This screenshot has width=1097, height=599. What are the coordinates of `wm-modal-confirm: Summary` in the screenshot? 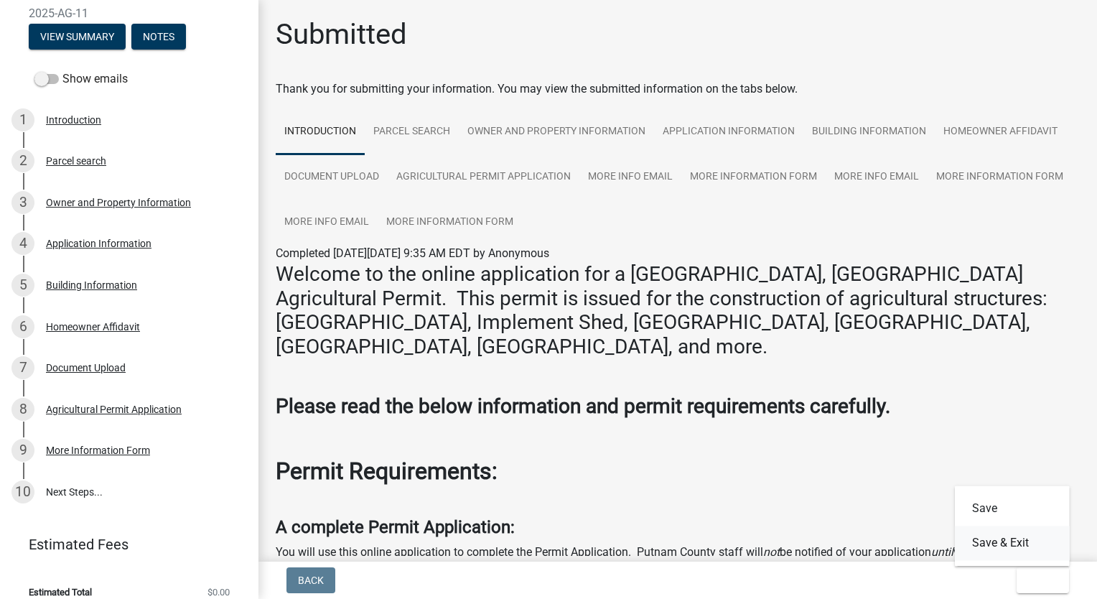 It's located at (77, 37).